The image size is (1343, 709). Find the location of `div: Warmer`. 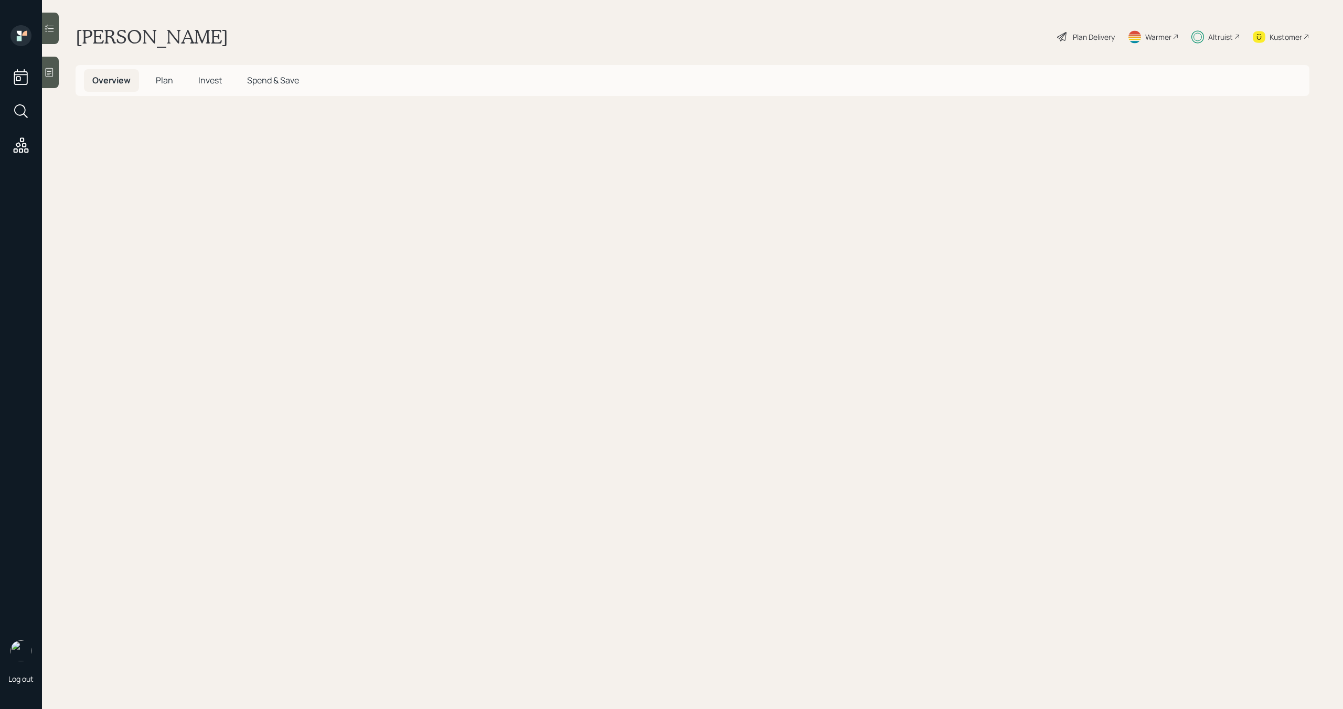

div: Warmer is located at coordinates (1158, 37).